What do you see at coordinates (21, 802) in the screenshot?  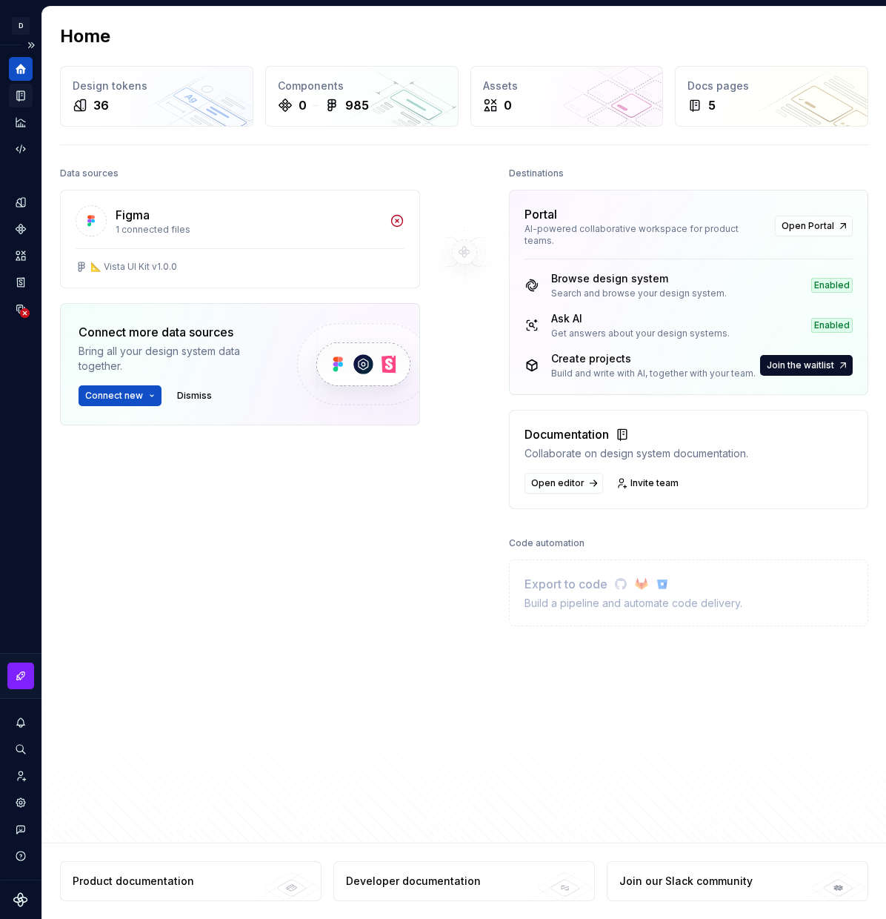 I see `a: Settings` at bounding box center [21, 802].